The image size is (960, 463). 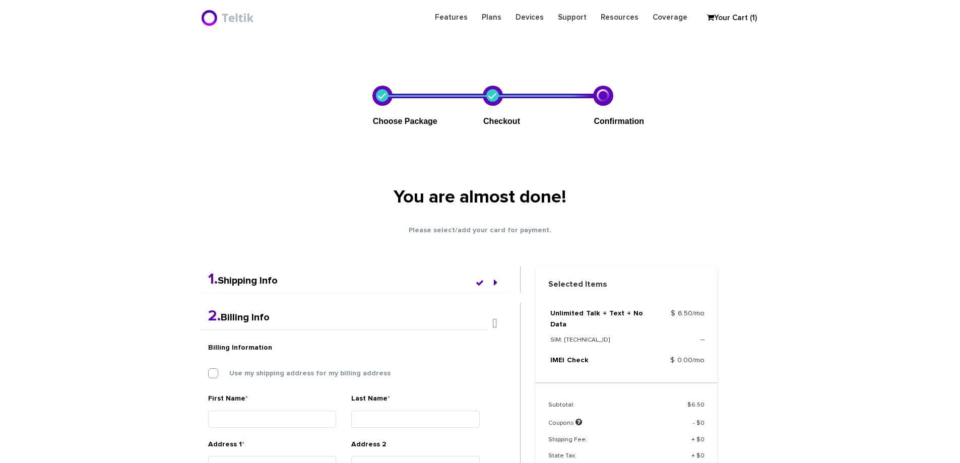 I want to click on span: 2., so click(x=214, y=316).